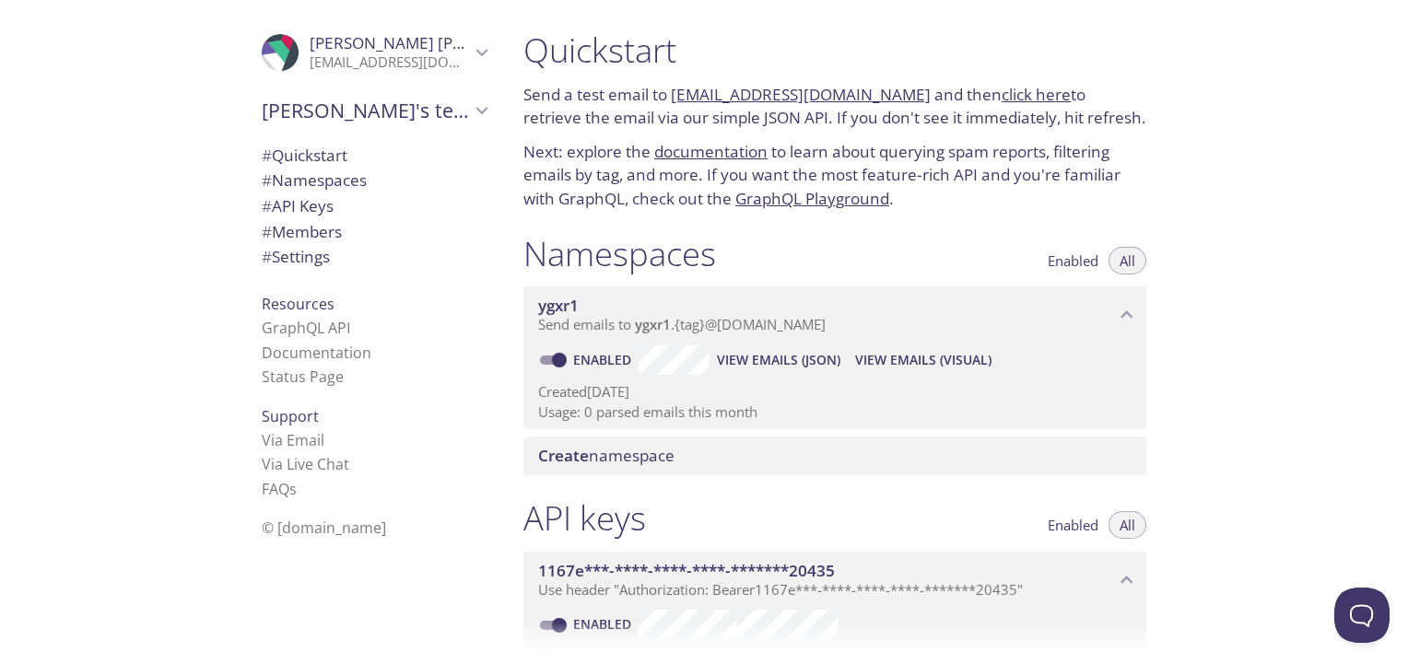 This screenshot has width=1408, height=652. Describe the element at coordinates (374, 232) in the screenshot. I see `div: Members` at that location.